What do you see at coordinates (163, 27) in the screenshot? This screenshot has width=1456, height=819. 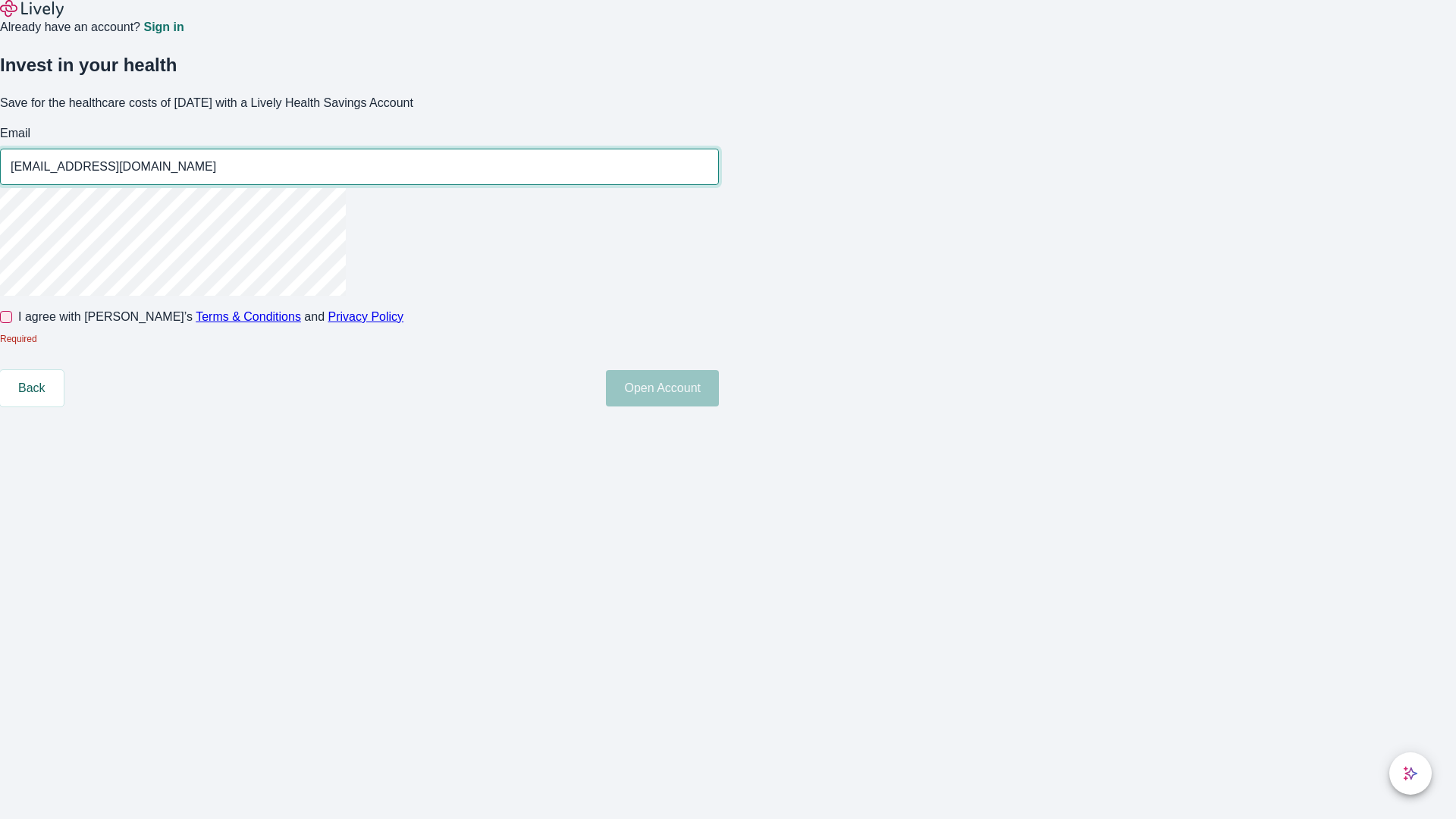 I see `div: Sign in` at bounding box center [163, 27].